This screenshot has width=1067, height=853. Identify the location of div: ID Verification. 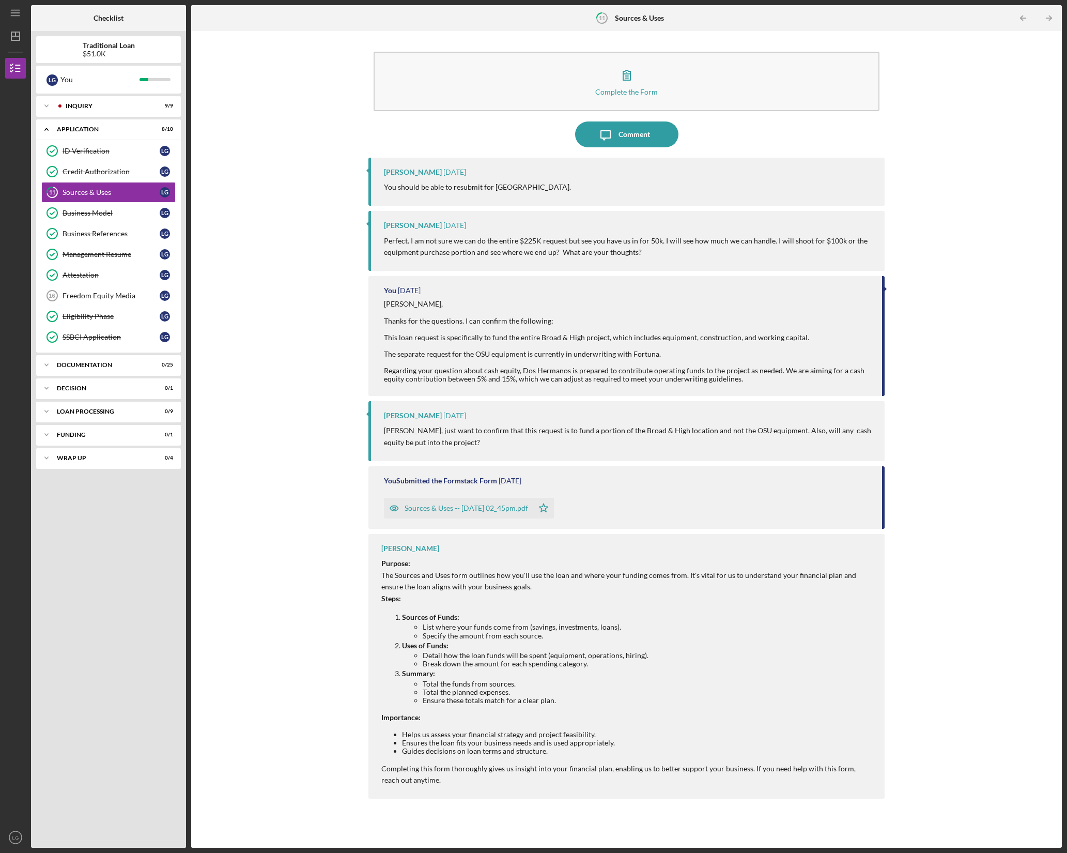
(111, 151).